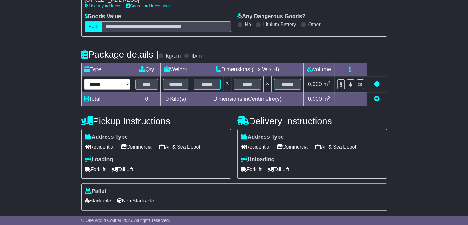 The width and height of the screenshot is (468, 225). Describe the element at coordinates (102, 6) in the screenshot. I see `a: Use my address` at that location.